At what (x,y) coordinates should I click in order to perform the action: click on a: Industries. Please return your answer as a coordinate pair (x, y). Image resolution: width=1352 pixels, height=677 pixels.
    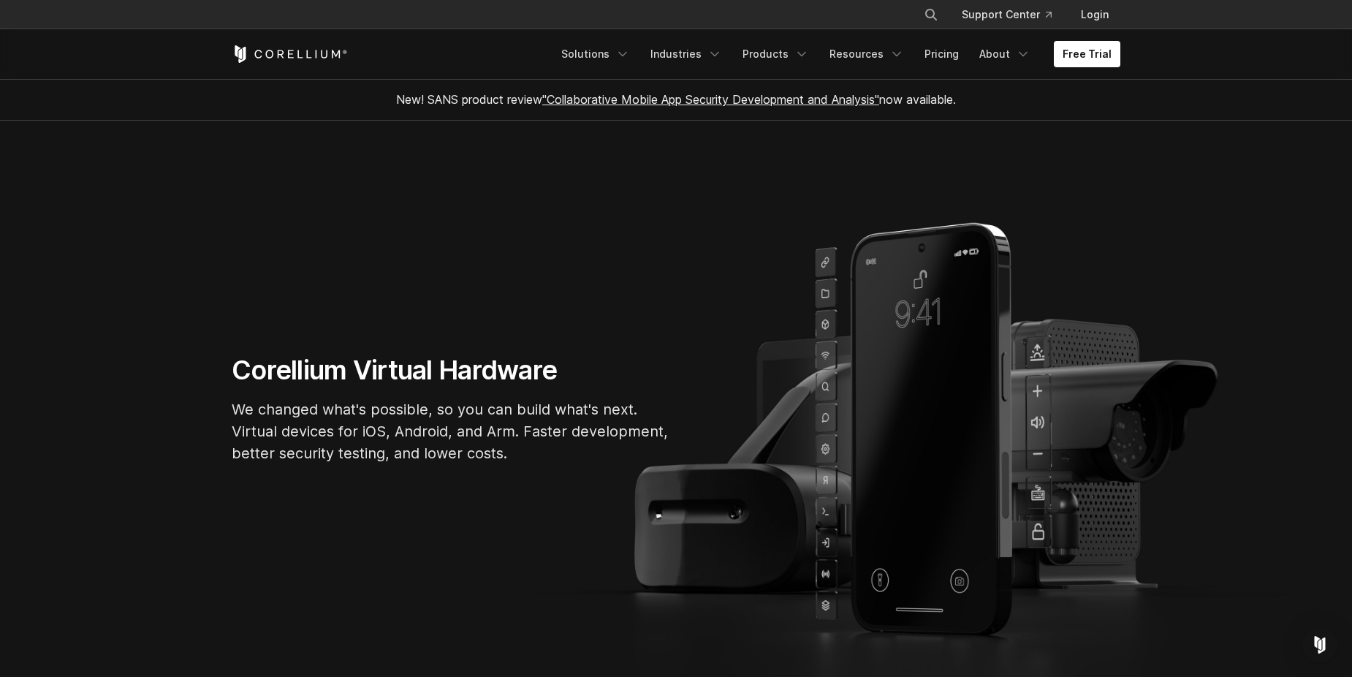
    Looking at the image, I should click on (686, 54).